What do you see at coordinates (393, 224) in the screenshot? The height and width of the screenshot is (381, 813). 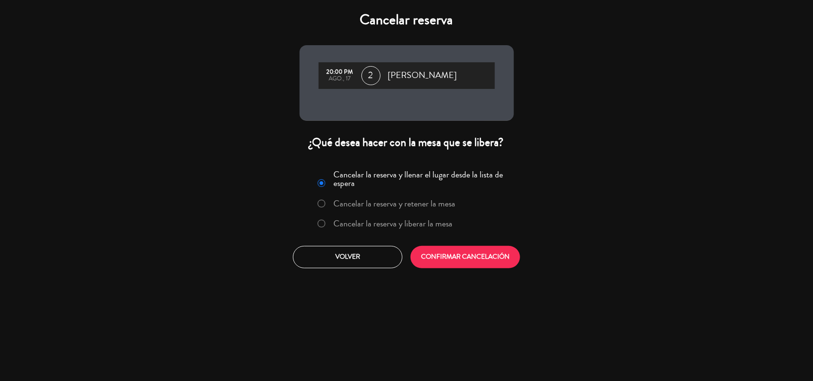 I see `label: Cancelar la reserva y liberar la mesa` at bounding box center [393, 224].